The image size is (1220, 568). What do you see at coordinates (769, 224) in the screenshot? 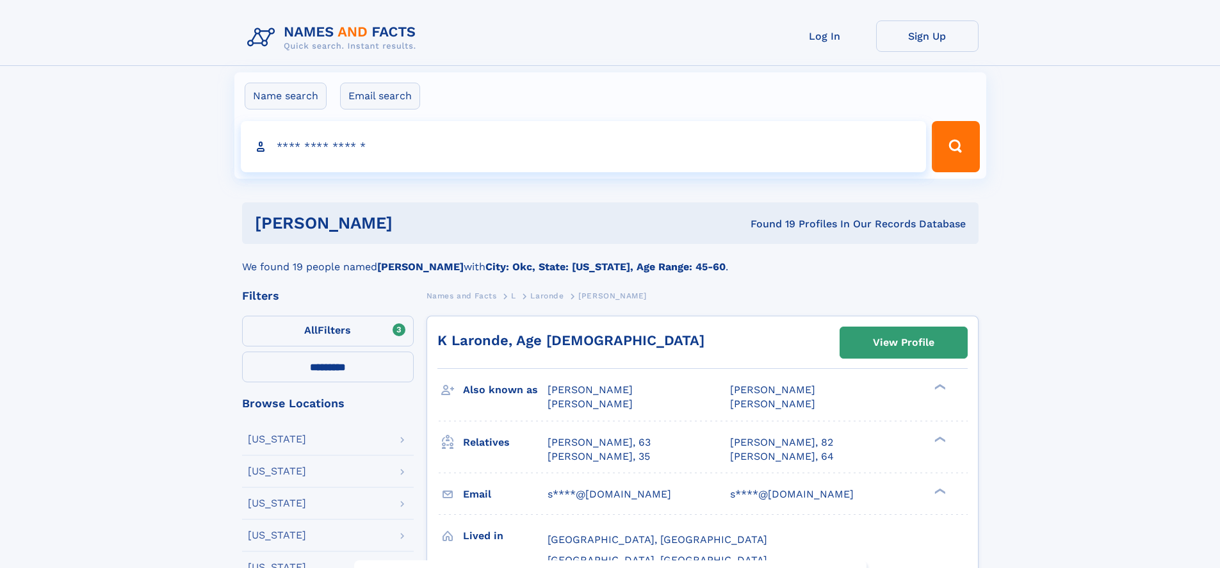
I see `div: Found 19 Profiles In Our Records Database` at bounding box center [769, 224].